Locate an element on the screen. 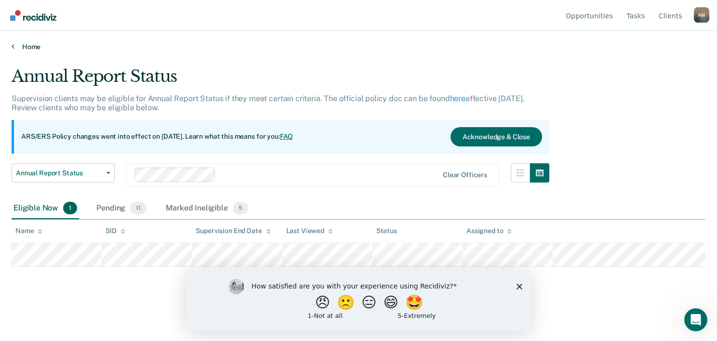  a: here is located at coordinates (458, 98).